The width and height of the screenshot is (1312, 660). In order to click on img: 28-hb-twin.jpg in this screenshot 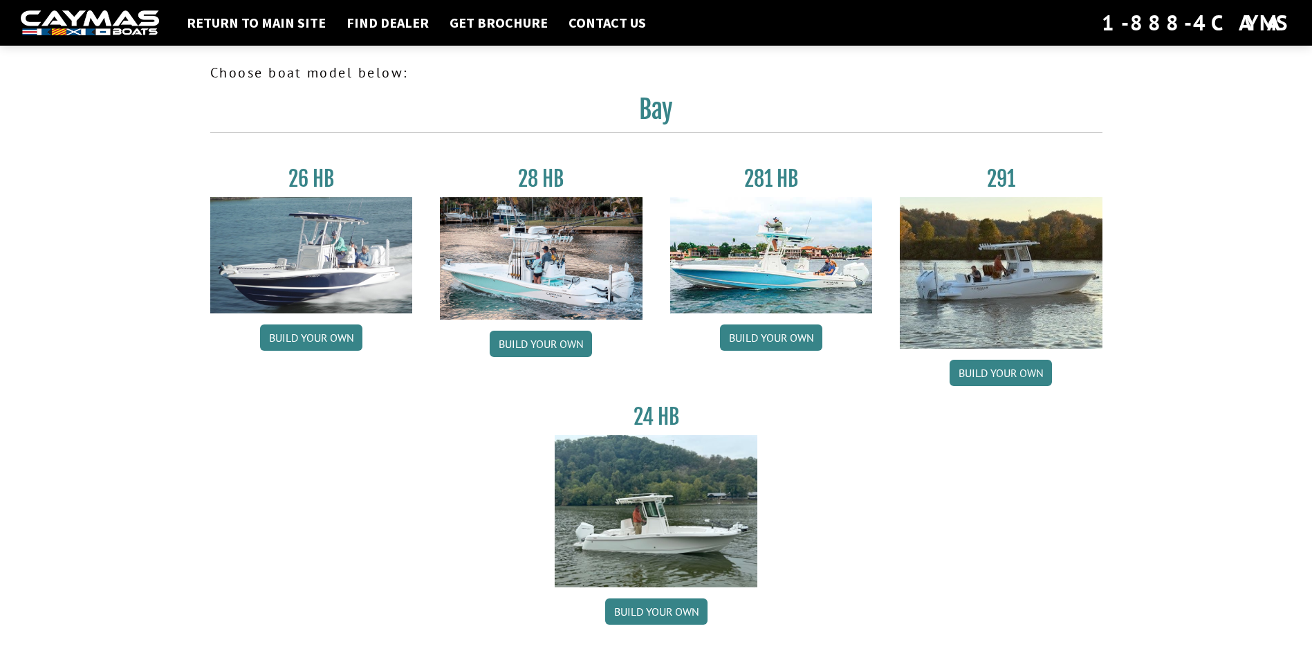, I will do `click(771, 255)`.